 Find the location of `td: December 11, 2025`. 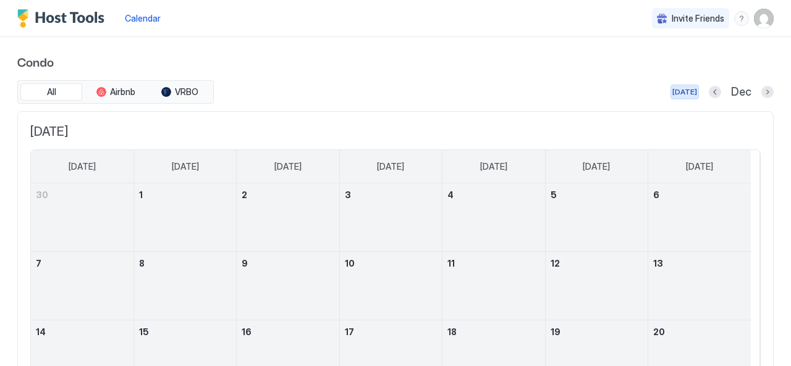

td: December 11, 2025 is located at coordinates (494, 286).